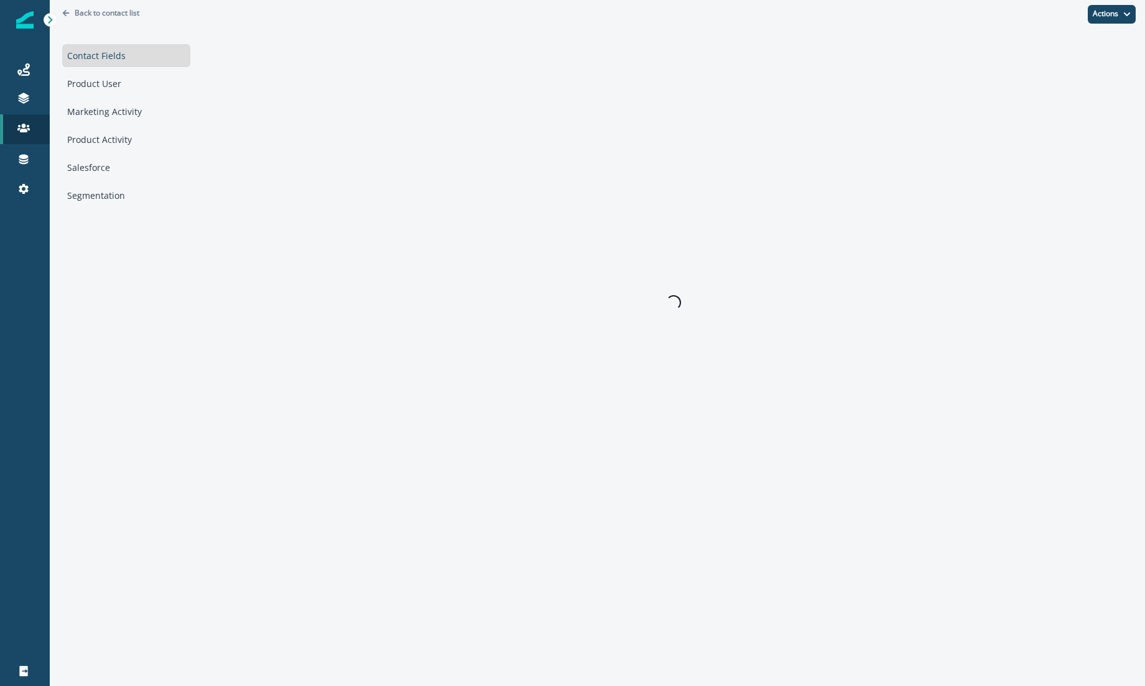 The image size is (1145, 686). Describe the element at coordinates (126, 167) in the screenshot. I see `div: Salesforce` at that location.